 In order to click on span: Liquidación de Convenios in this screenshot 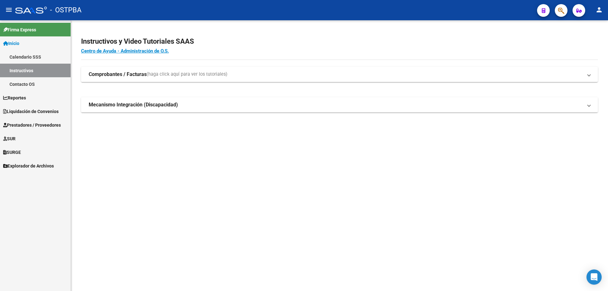, I will do `click(31, 111)`.